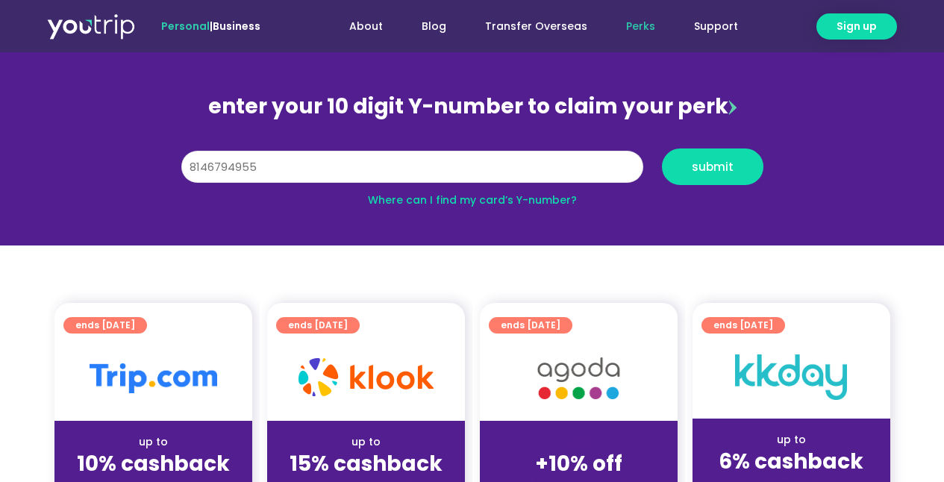 This screenshot has height=482, width=944. Describe the element at coordinates (472, 172) in the screenshot. I see `form: Y Number` at that location.